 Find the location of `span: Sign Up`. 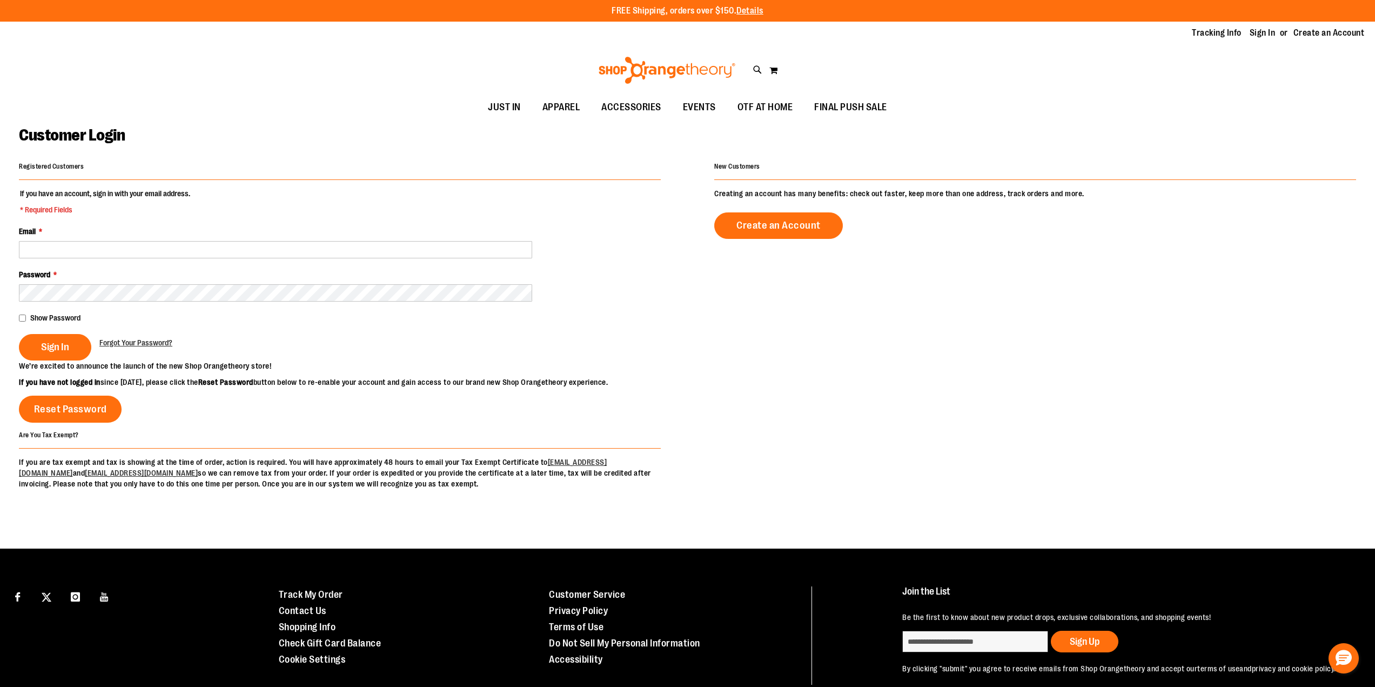

span: Sign Up is located at coordinates (1084, 641).